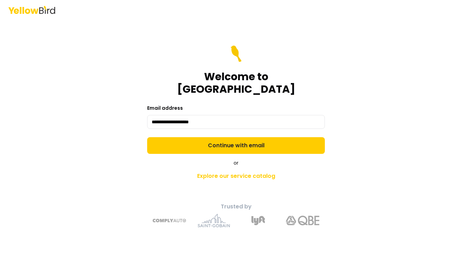 This screenshot has height=273, width=472. What do you see at coordinates (236, 207) in the screenshot?
I see `p: Trusted by` at bounding box center [236, 207].